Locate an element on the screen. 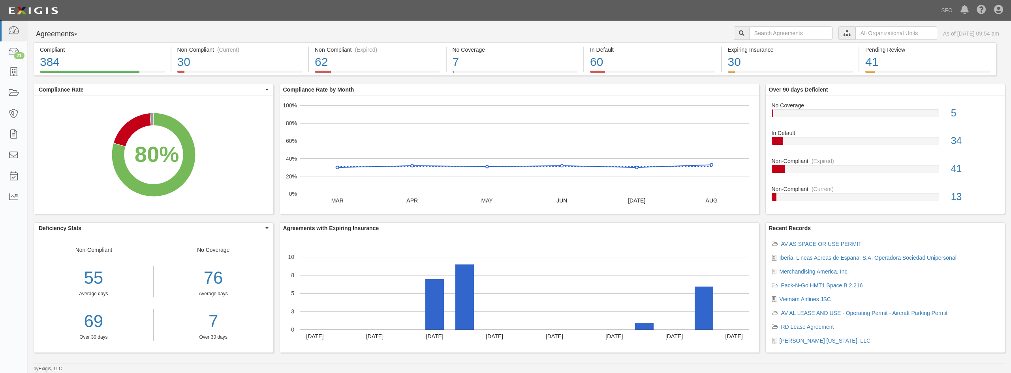  span: Deficiency Stats is located at coordinates (151, 228).